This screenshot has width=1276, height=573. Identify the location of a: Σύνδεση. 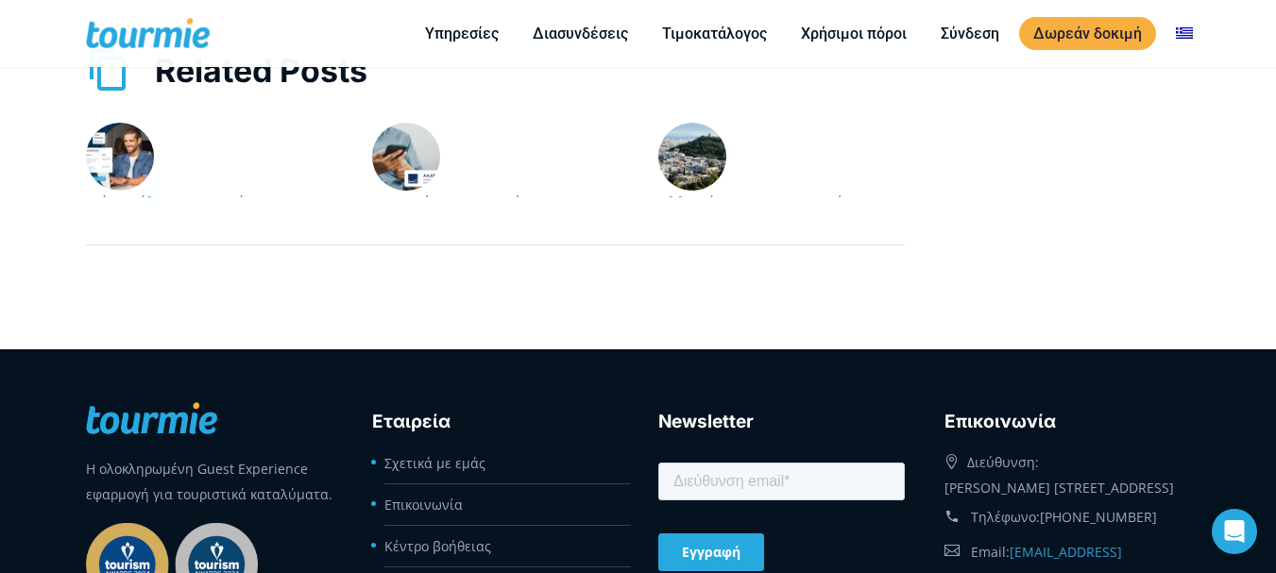
(970, 33).